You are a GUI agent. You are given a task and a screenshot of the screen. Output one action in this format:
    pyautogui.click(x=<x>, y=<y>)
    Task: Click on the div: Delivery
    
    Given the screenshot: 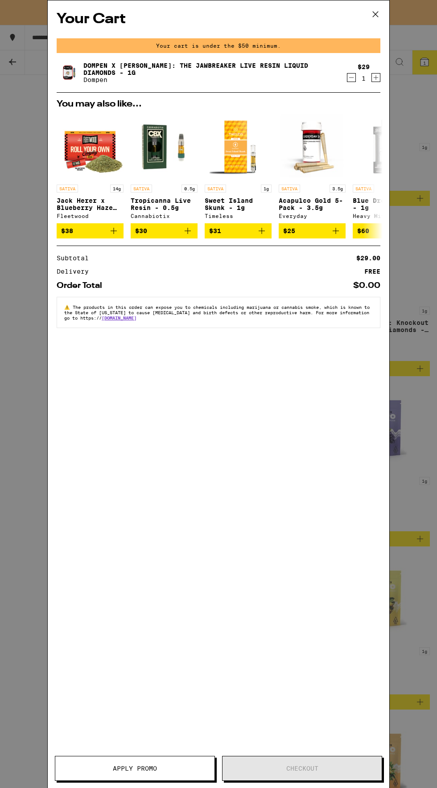 What is the action you would take?
    pyautogui.click(x=76, y=271)
    